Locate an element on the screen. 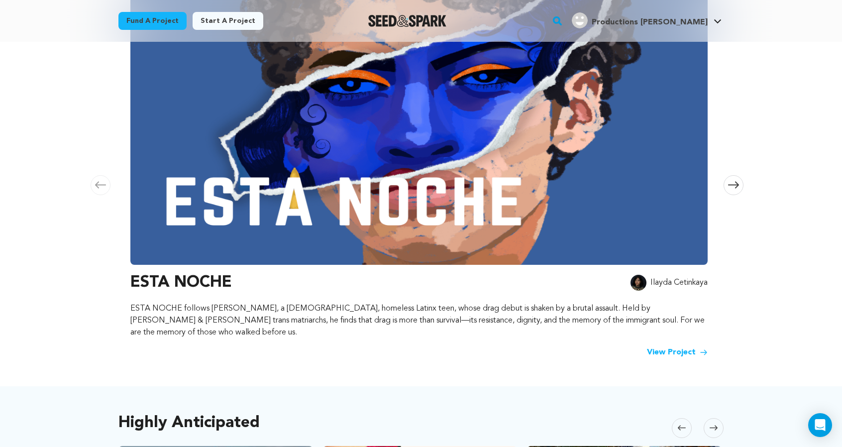  h2: Highly Anticipated is located at coordinates (189, 423).